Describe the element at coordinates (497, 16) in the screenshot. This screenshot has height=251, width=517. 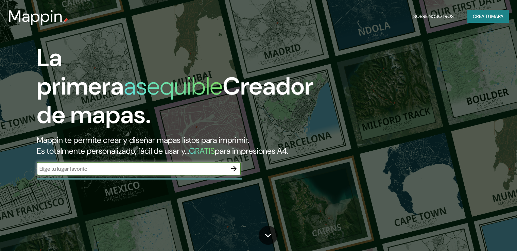
I see `font: mapa` at that location.